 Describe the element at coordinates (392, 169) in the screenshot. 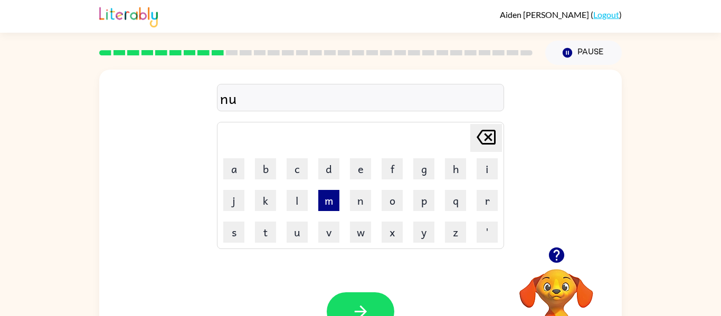

I see `button: f` at that location.